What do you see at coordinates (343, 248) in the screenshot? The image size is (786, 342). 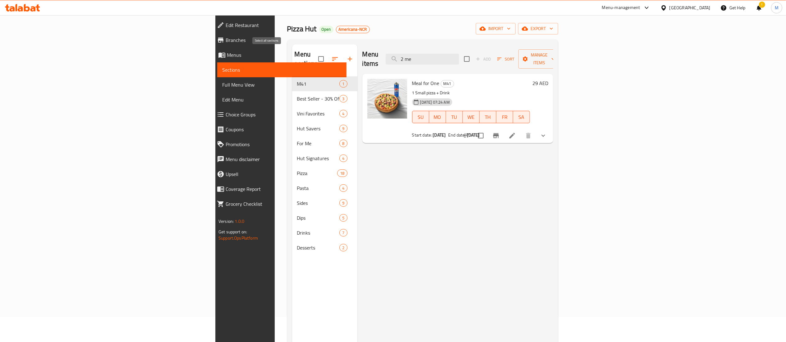 I see `span: 2` at bounding box center [343, 248].